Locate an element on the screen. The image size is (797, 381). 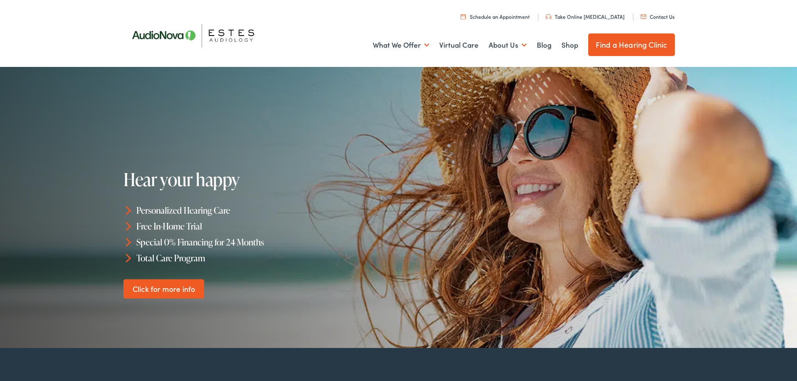
li: Free In-Home Trial is located at coordinates (263, 226).